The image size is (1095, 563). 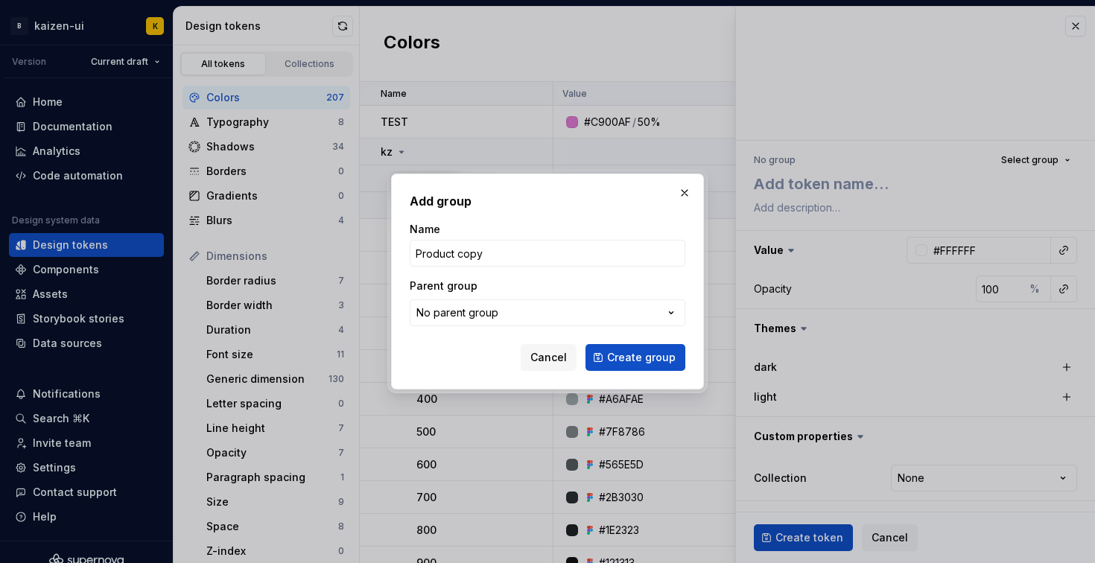 I want to click on h2: Add group, so click(x=548, y=201).